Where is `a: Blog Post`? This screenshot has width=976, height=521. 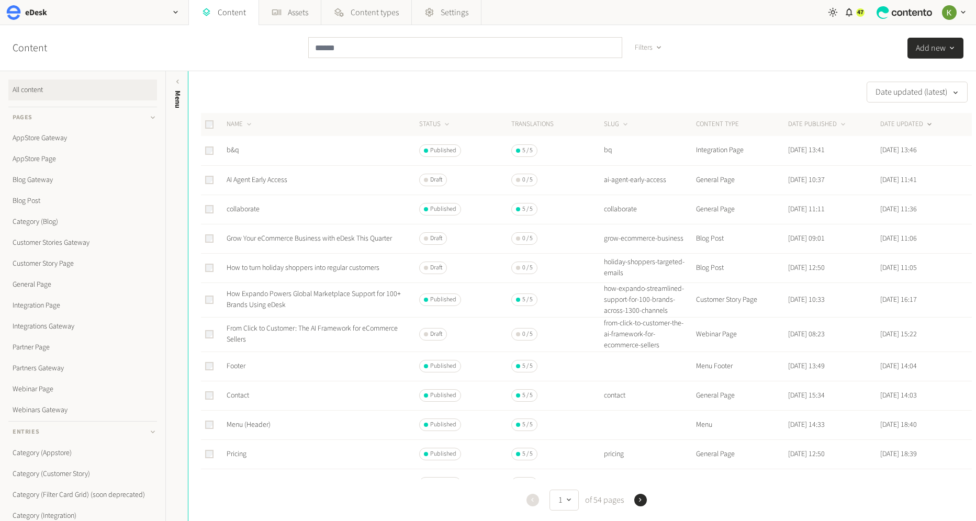
a: Blog Post is located at coordinates (83, 201).